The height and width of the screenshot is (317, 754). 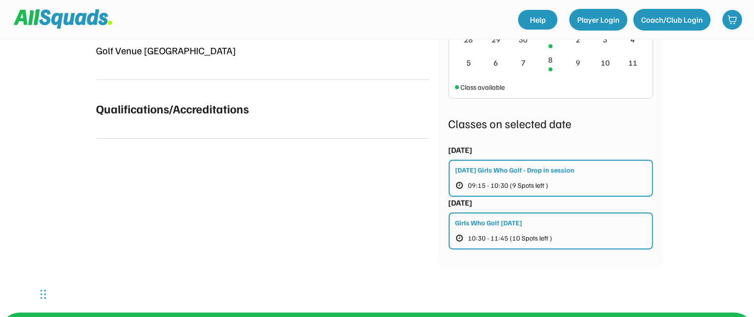 I want to click on button: 09:15 - 10:30 (9 Spots left ), so click(x=512, y=185).